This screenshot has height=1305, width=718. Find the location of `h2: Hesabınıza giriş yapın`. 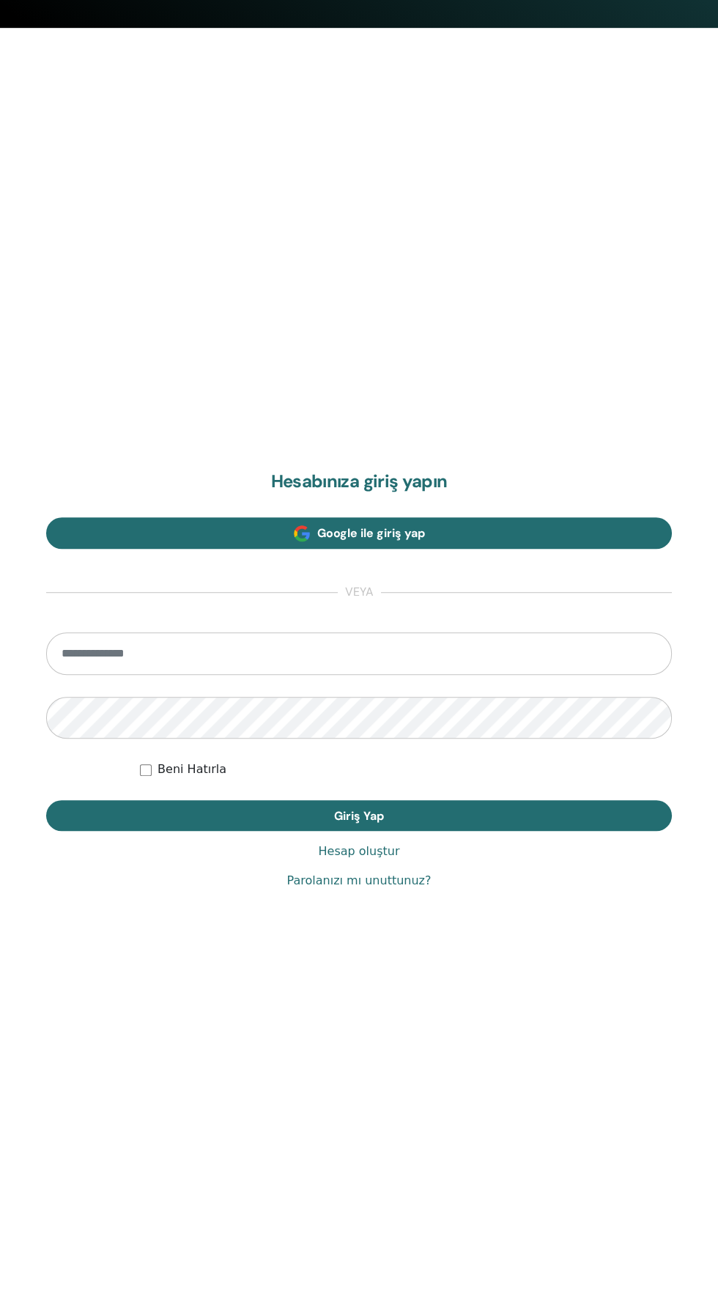

h2: Hesabınıza giriş yapın is located at coordinates (359, 481).